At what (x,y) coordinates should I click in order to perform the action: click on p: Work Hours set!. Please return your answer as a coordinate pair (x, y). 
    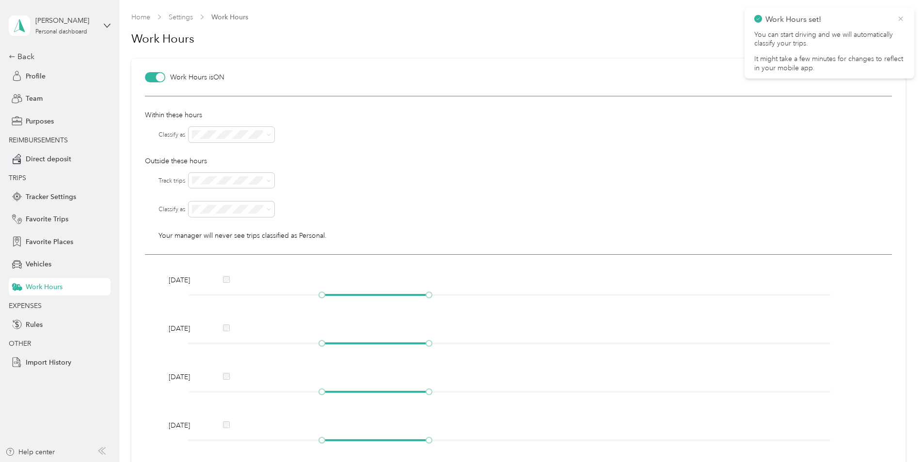
    Looking at the image, I should click on (827, 19).